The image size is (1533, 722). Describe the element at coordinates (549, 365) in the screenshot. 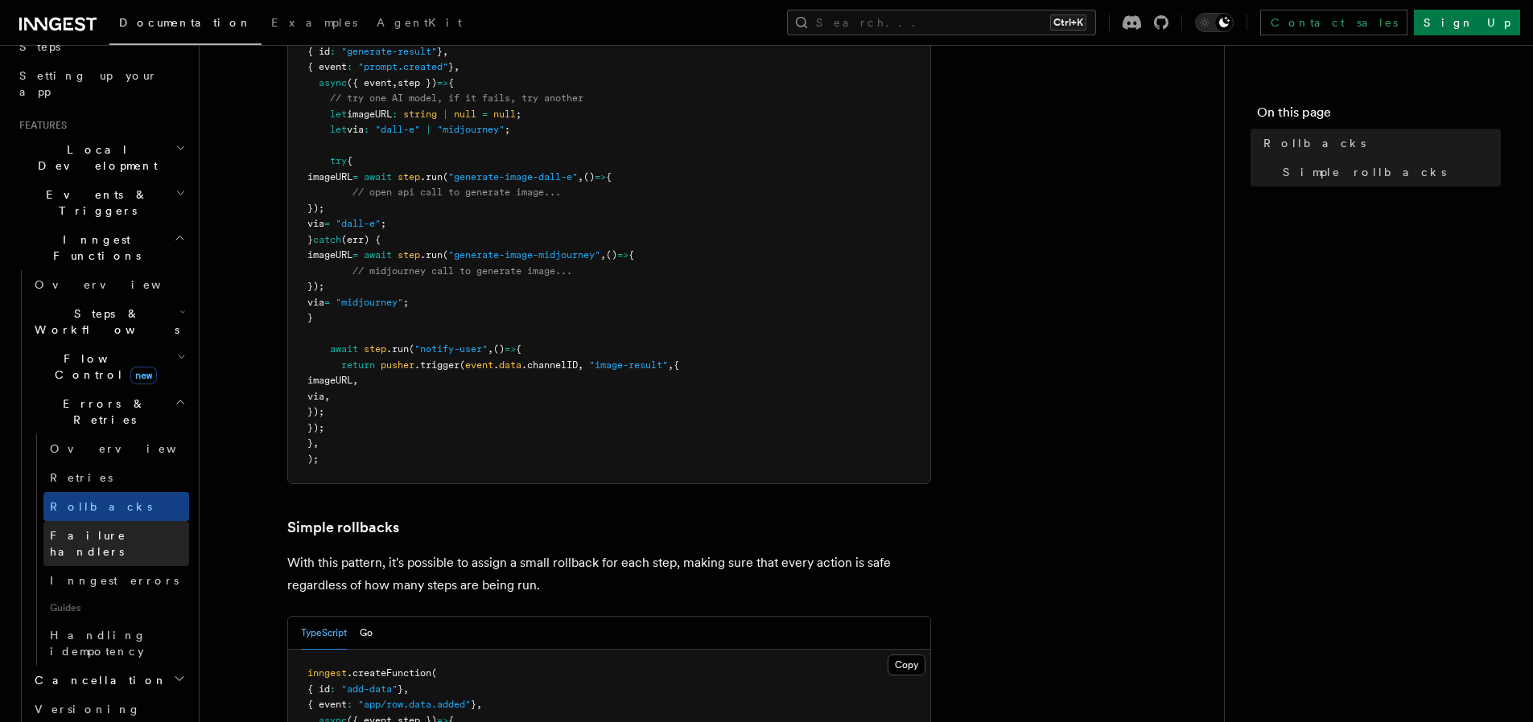

I see `span: .channelID` at that location.